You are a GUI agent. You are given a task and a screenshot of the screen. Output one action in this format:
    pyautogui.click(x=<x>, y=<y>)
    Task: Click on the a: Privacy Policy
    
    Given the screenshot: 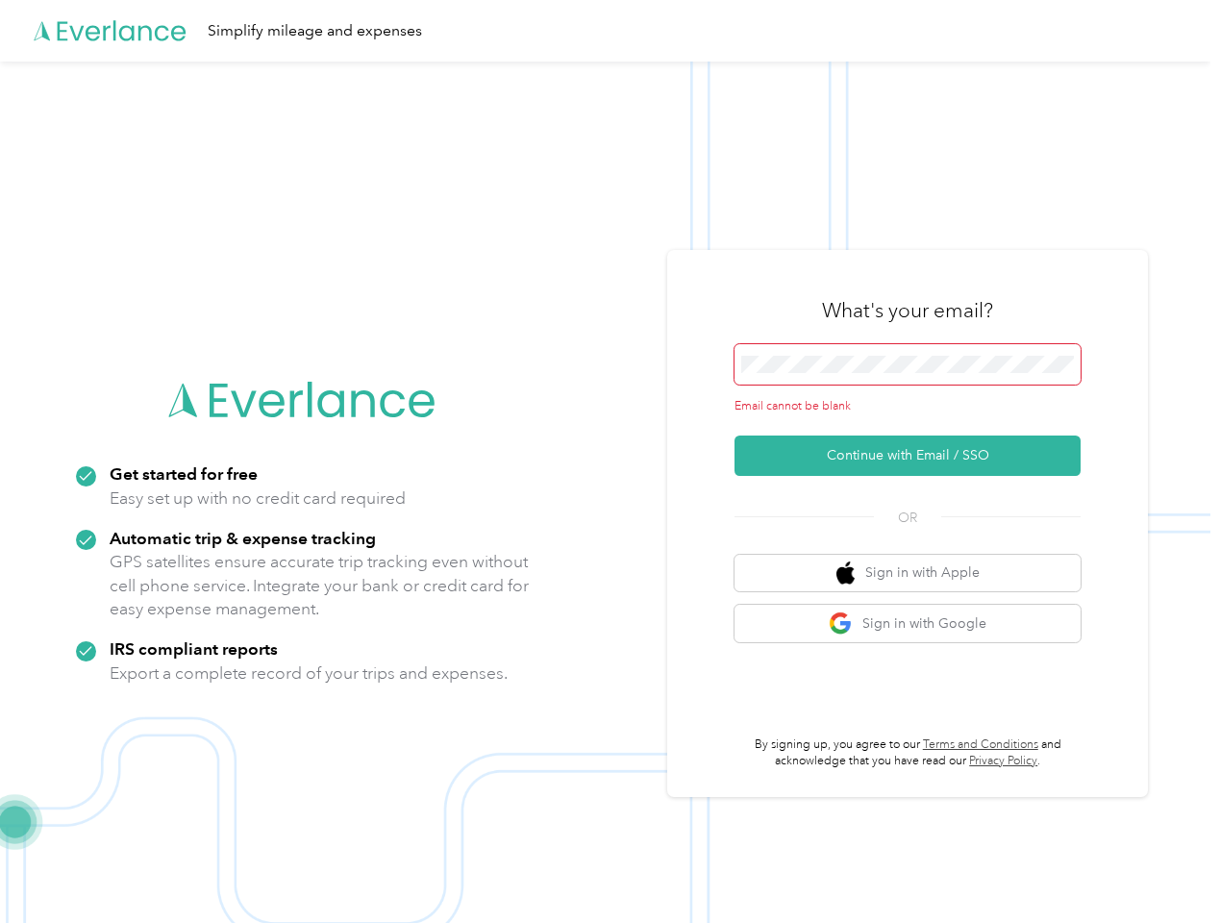 What is the action you would take?
    pyautogui.click(x=1002, y=760)
    